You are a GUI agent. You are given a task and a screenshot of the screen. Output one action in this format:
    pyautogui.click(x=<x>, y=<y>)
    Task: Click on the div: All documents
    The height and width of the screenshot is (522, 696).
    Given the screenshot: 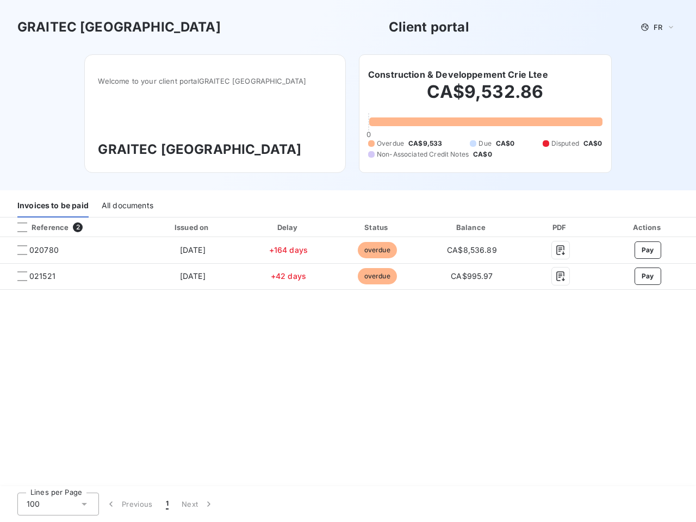 What is the action you would take?
    pyautogui.click(x=127, y=206)
    